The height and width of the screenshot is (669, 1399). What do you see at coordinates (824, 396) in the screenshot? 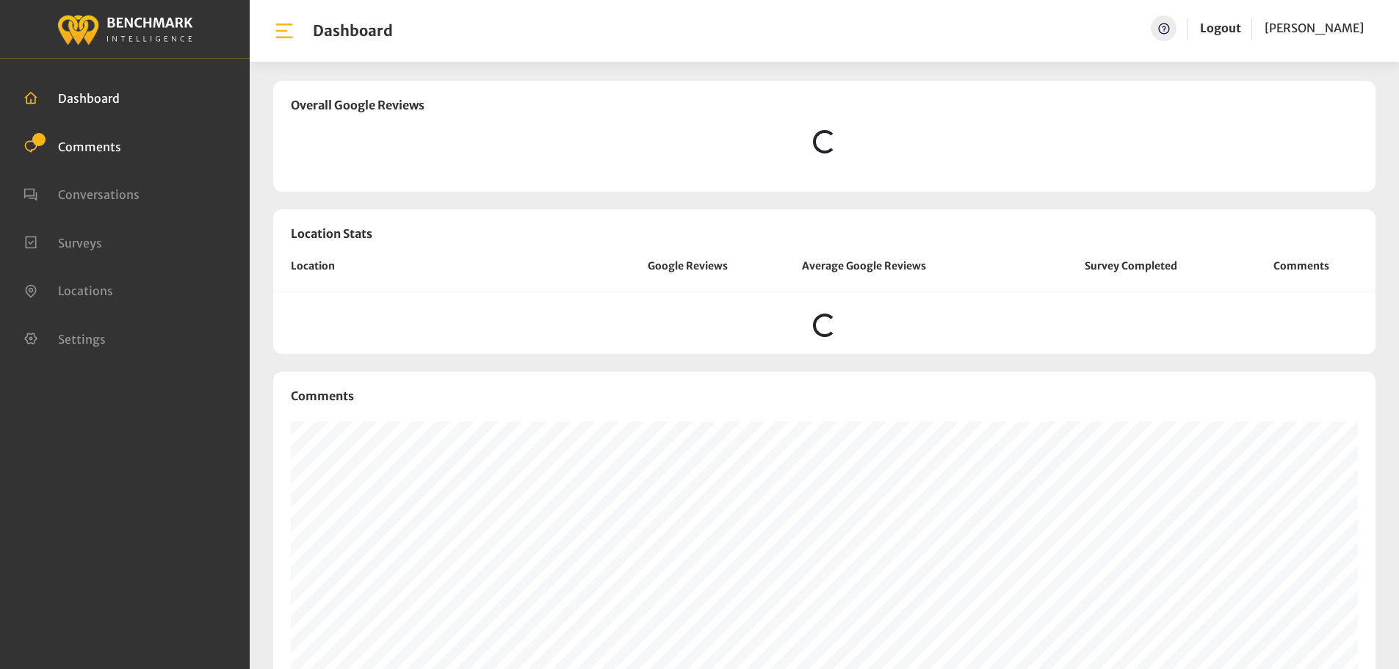
I see `h3: Comments` at bounding box center [824, 396].